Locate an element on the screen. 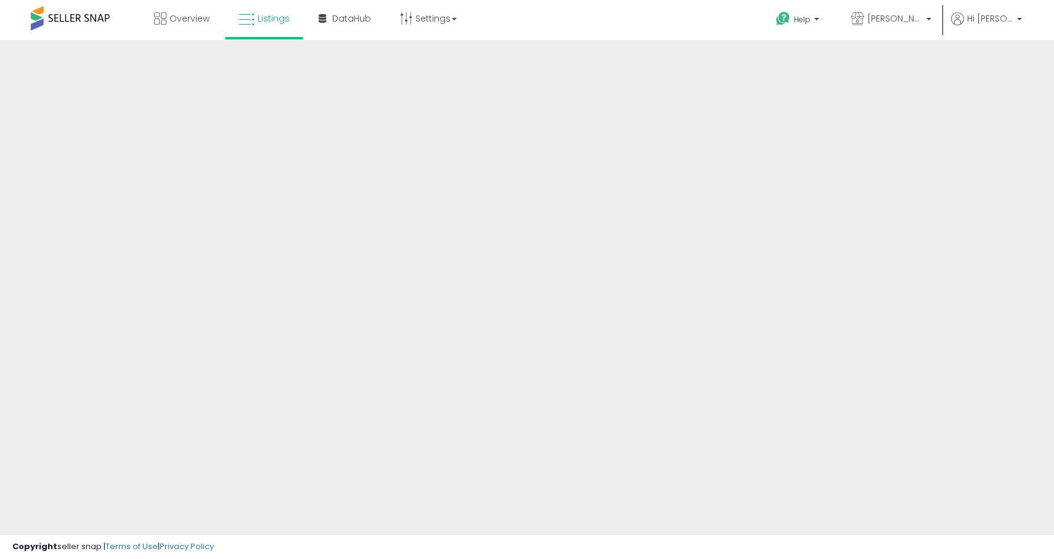  a: Terms of Use is located at coordinates (131, 546).